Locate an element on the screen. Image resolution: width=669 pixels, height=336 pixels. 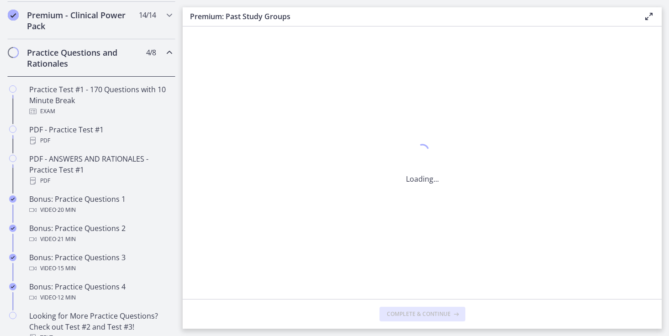
div: Bonus: Practice Questions 4 is located at coordinates (100, 292).